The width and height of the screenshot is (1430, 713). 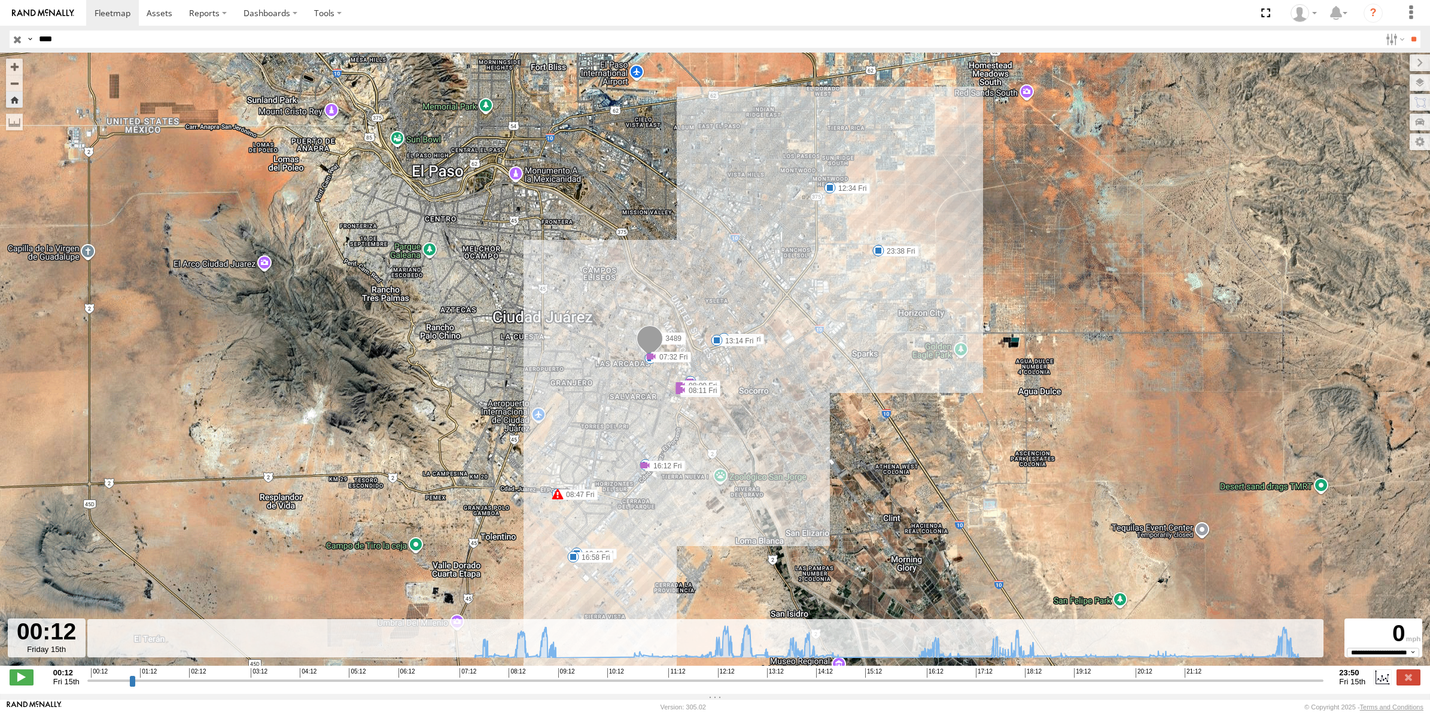 What do you see at coordinates (22, 677) in the screenshot?
I see `label: Play/Stop` at bounding box center [22, 677].